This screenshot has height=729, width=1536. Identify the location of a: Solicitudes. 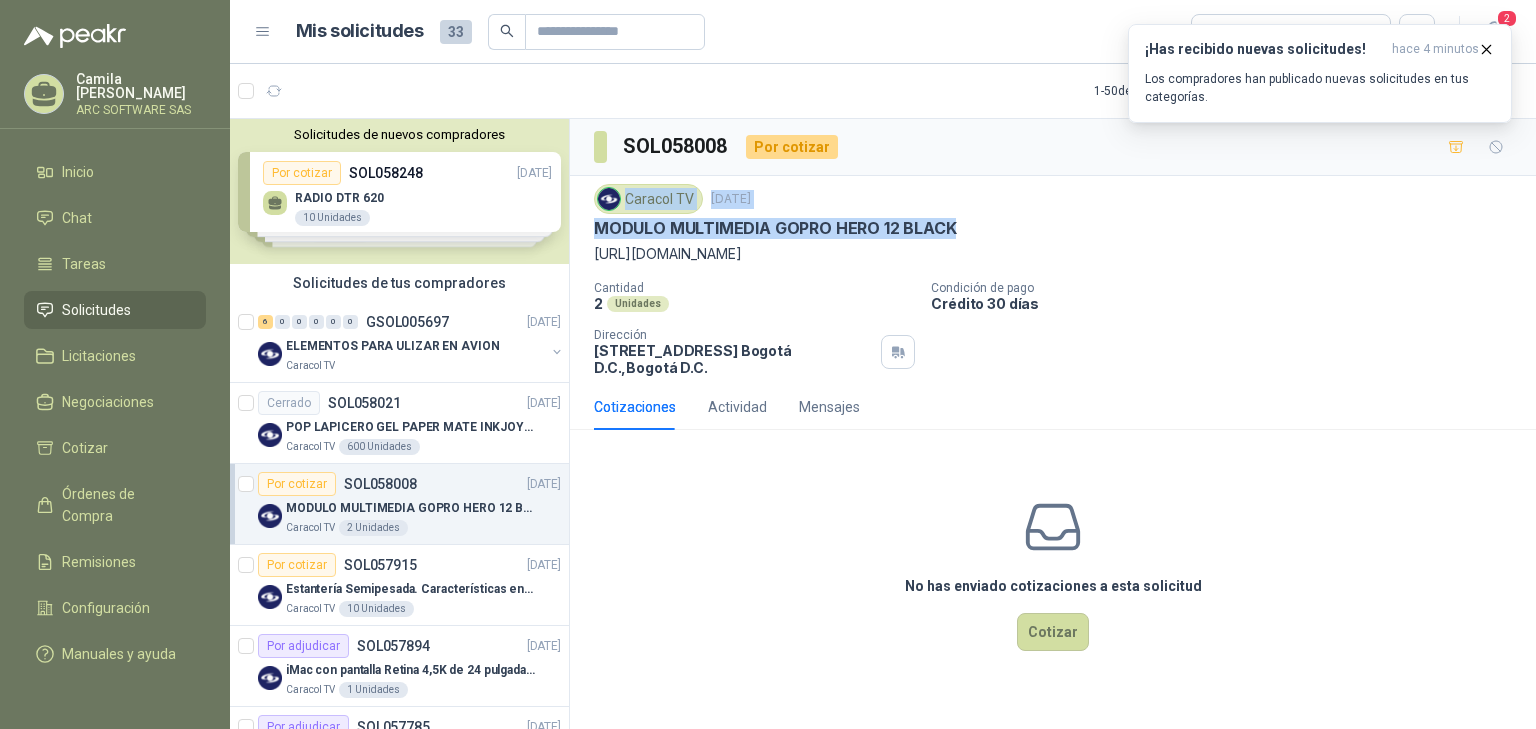
(115, 310).